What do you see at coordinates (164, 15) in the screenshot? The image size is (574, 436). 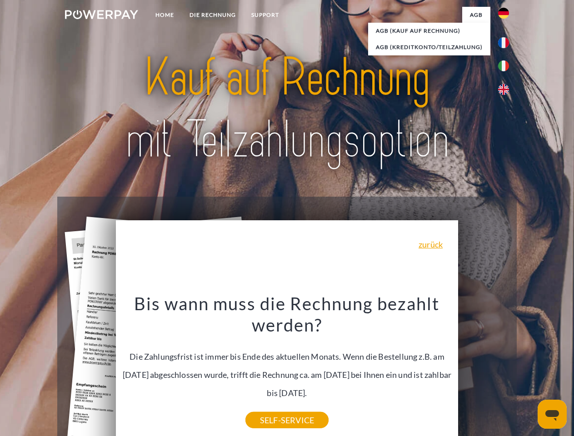 I see `a: Home` at bounding box center [164, 15].